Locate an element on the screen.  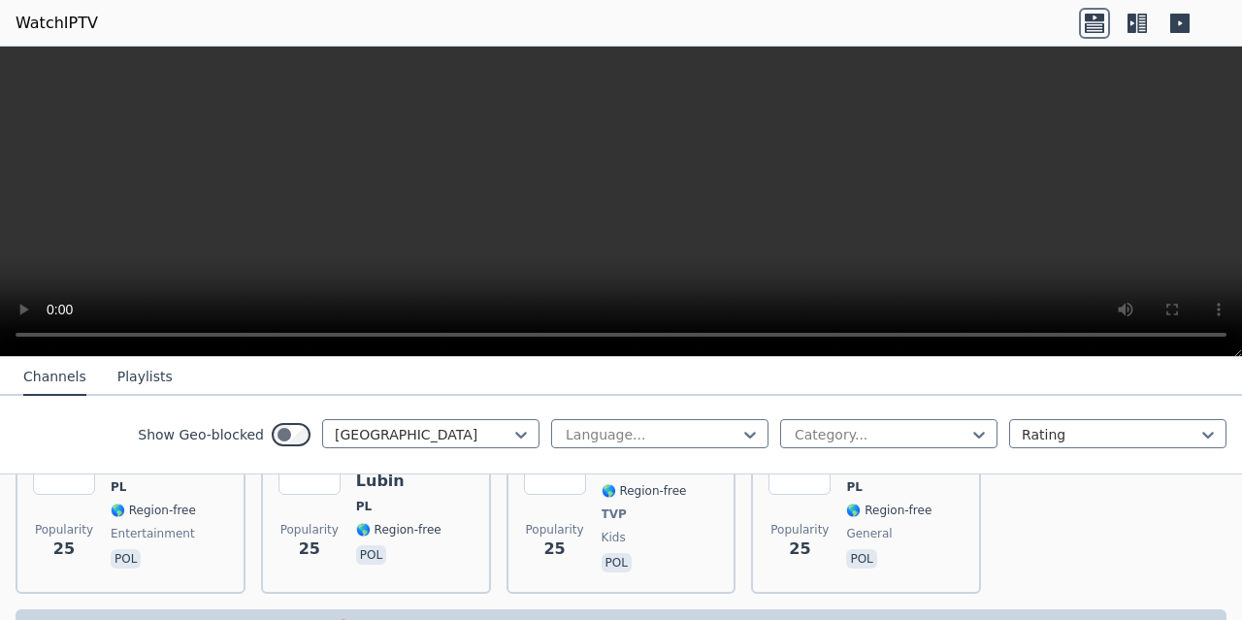
label: Show Geo-blocked is located at coordinates (201, 435).